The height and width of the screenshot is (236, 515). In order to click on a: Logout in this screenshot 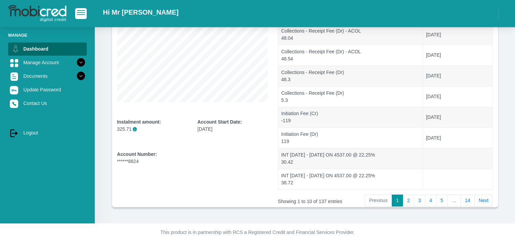, I will do `click(47, 133)`.